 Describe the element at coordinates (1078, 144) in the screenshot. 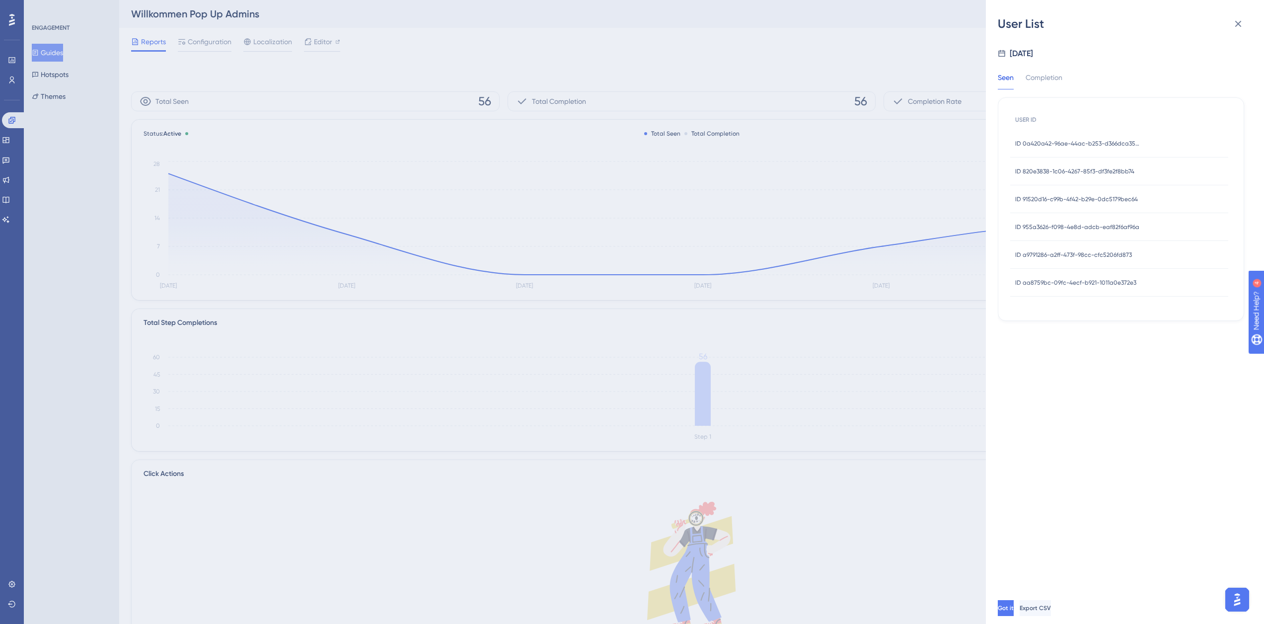

I see `span: ID 0a420a42-96ae-44ac-b253-d366dca351b0` at that location.